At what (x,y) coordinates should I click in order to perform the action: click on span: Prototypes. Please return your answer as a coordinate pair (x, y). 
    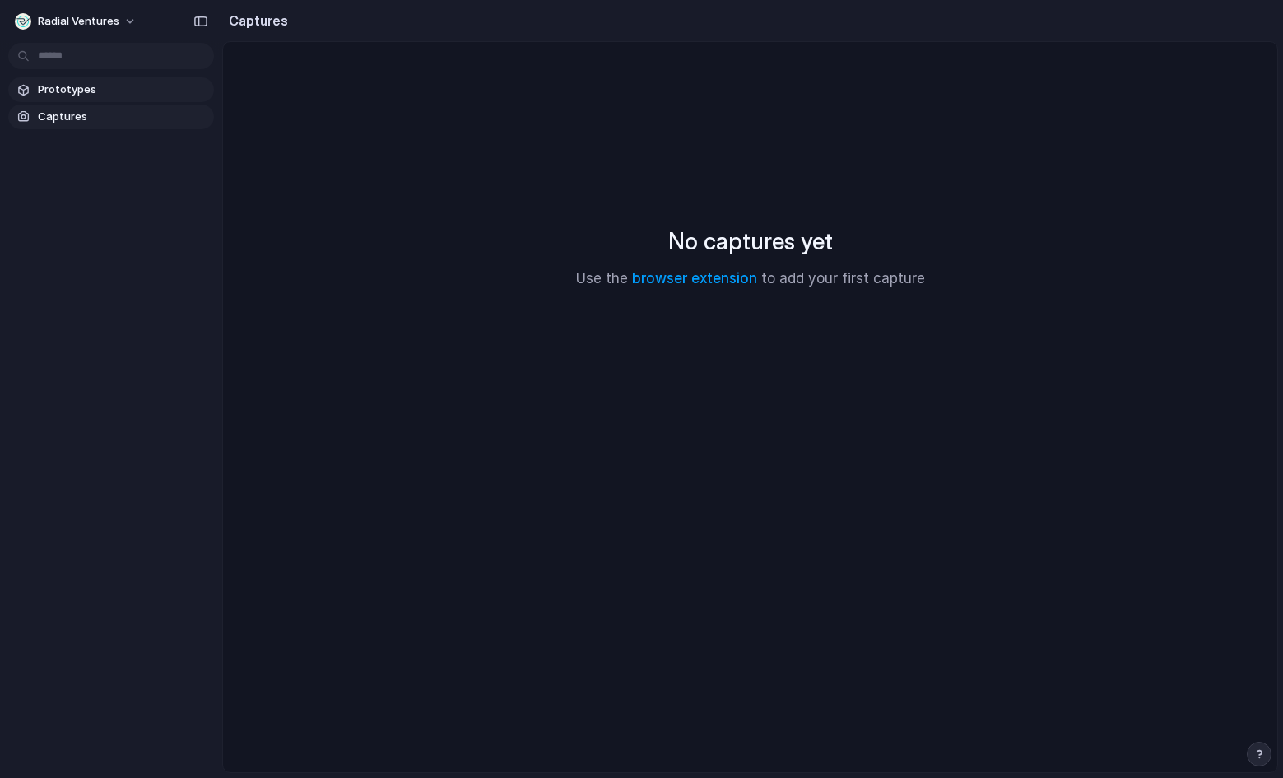
    Looking at the image, I should click on (123, 90).